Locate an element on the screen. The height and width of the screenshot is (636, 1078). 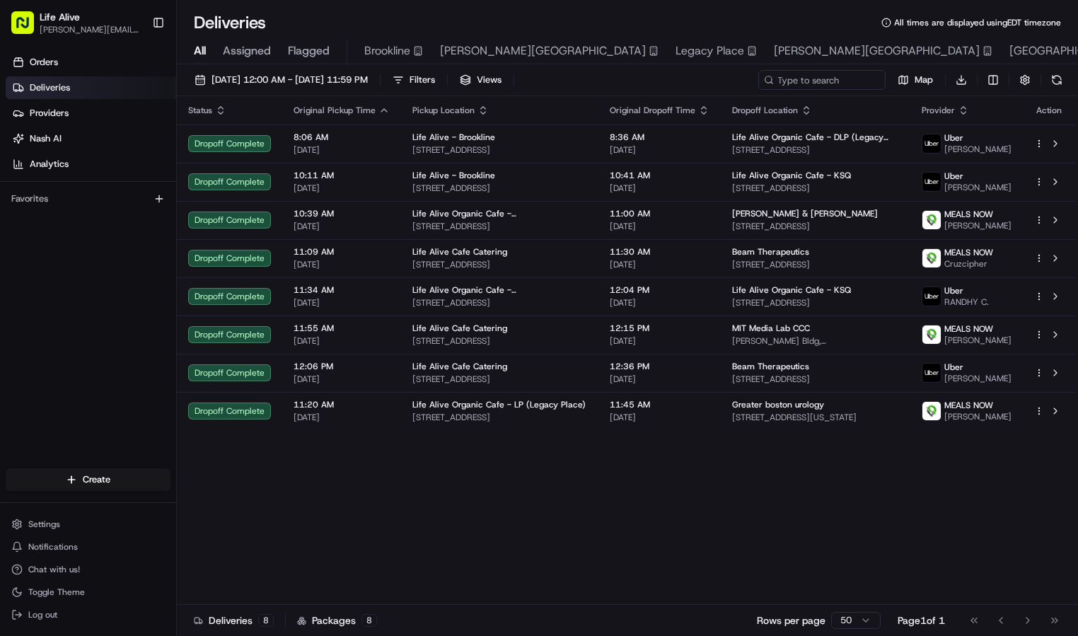
span: Cruzcipher is located at coordinates (968, 264).